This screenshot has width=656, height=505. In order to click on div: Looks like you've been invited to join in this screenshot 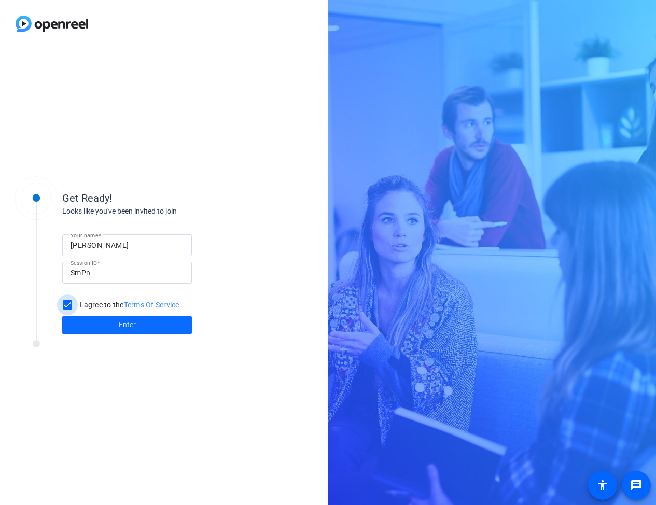, I will do `click(166, 211)`.